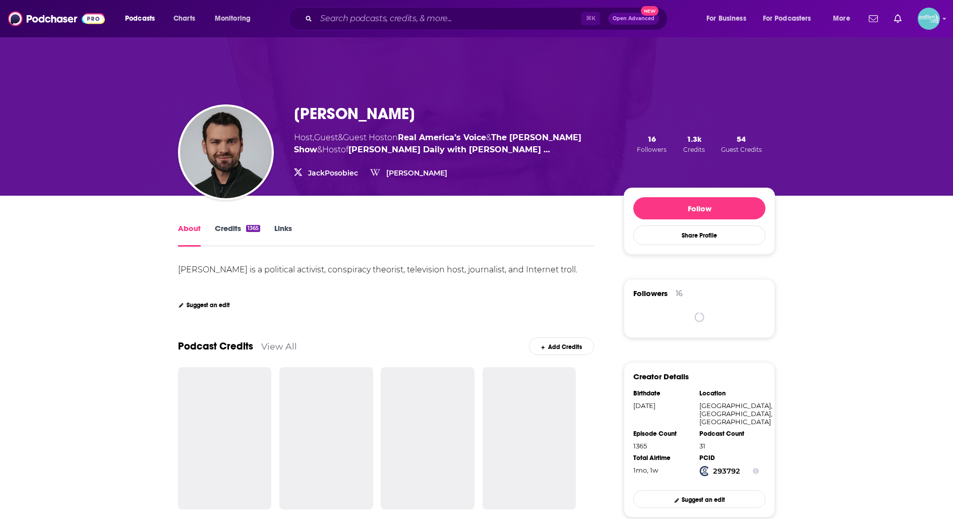 This screenshot has width=953, height=519. What do you see at coordinates (729, 393) in the screenshot?
I see `div: Location` at bounding box center [729, 393].